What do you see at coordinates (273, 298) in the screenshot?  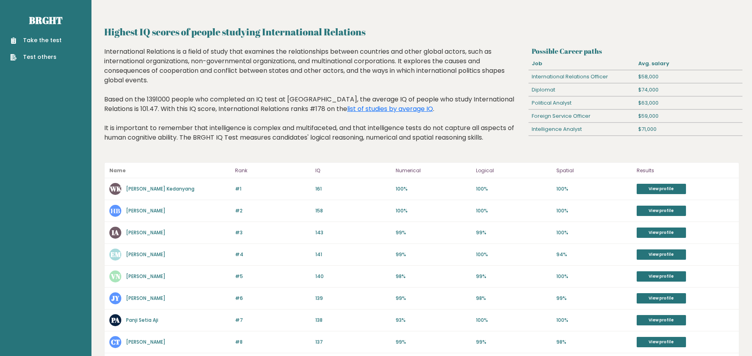 I see `p: #6` at bounding box center [273, 298].